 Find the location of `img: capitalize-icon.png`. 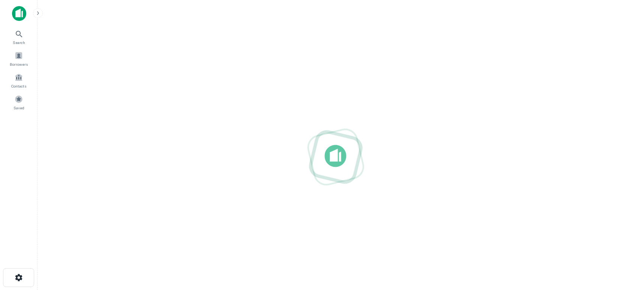

img: capitalize-icon.png is located at coordinates (19, 14).